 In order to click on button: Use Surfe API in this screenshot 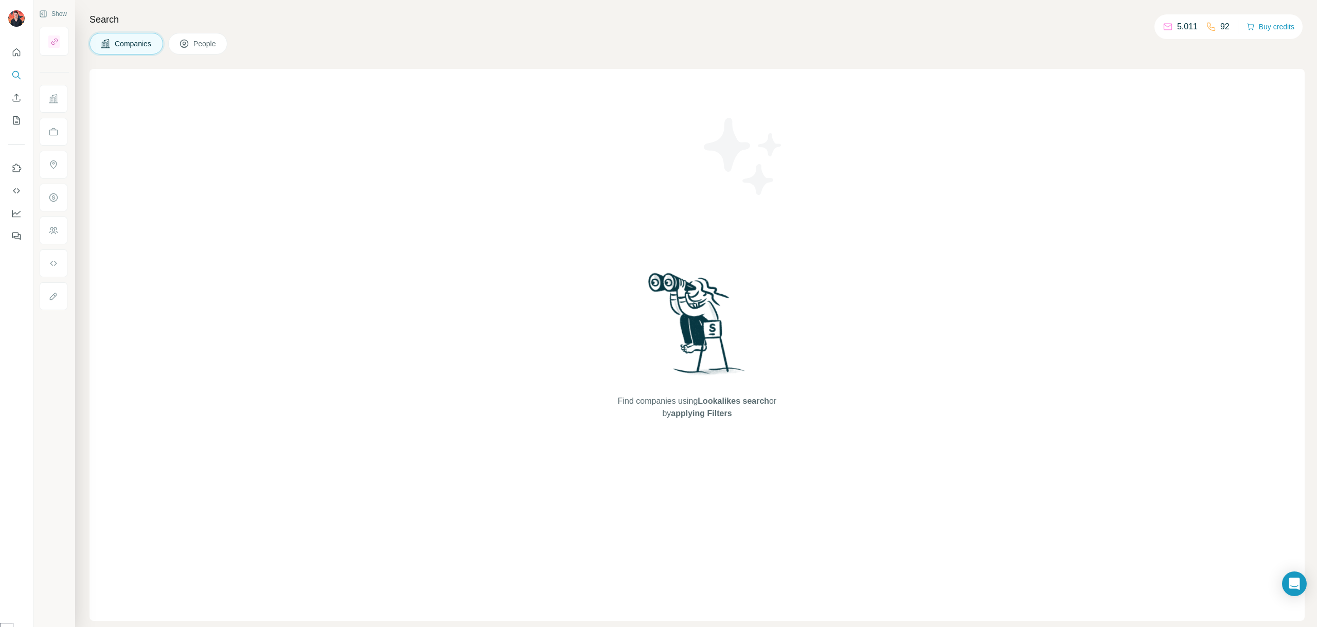, I will do `click(16, 191)`.